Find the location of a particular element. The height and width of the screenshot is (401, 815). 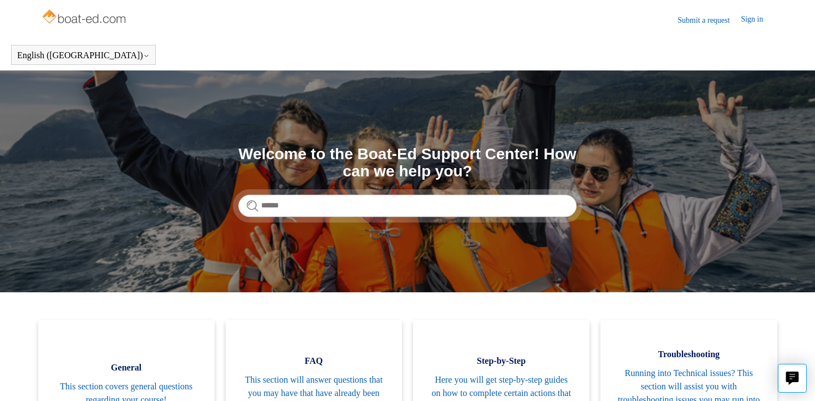

img: Boat-Ed Help Center home page is located at coordinates (85, 18).